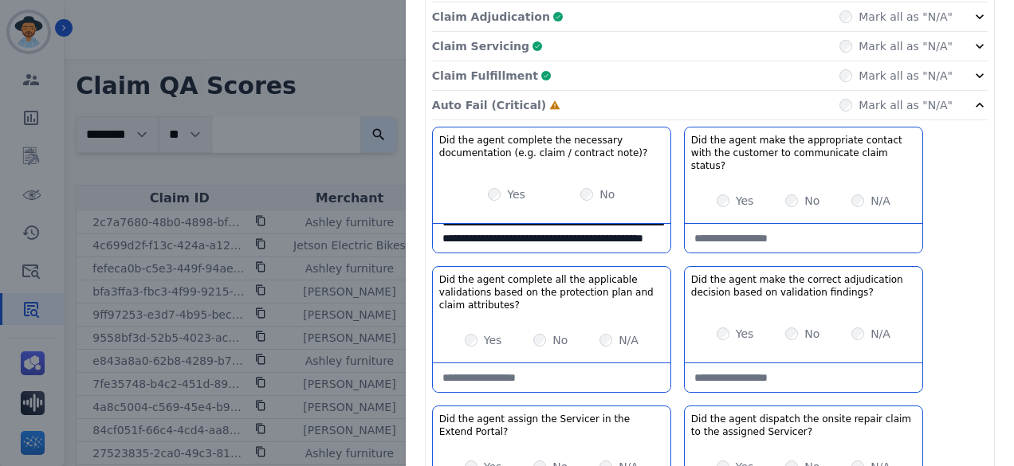  I want to click on h3: Did the agent make the correct adjudication decision based on validation findings?, so click(803, 286).